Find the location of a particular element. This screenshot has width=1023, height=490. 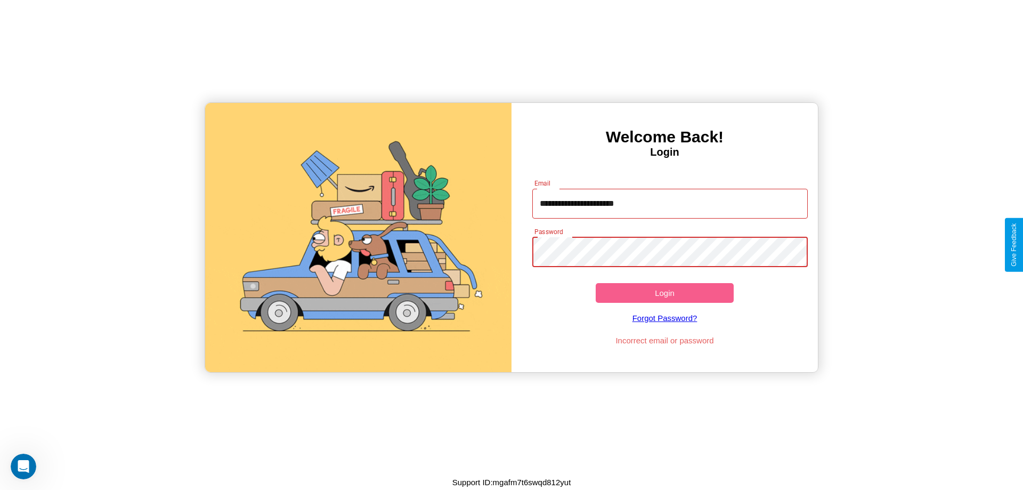

h3: Welcome Back! is located at coordinates (665, 137).